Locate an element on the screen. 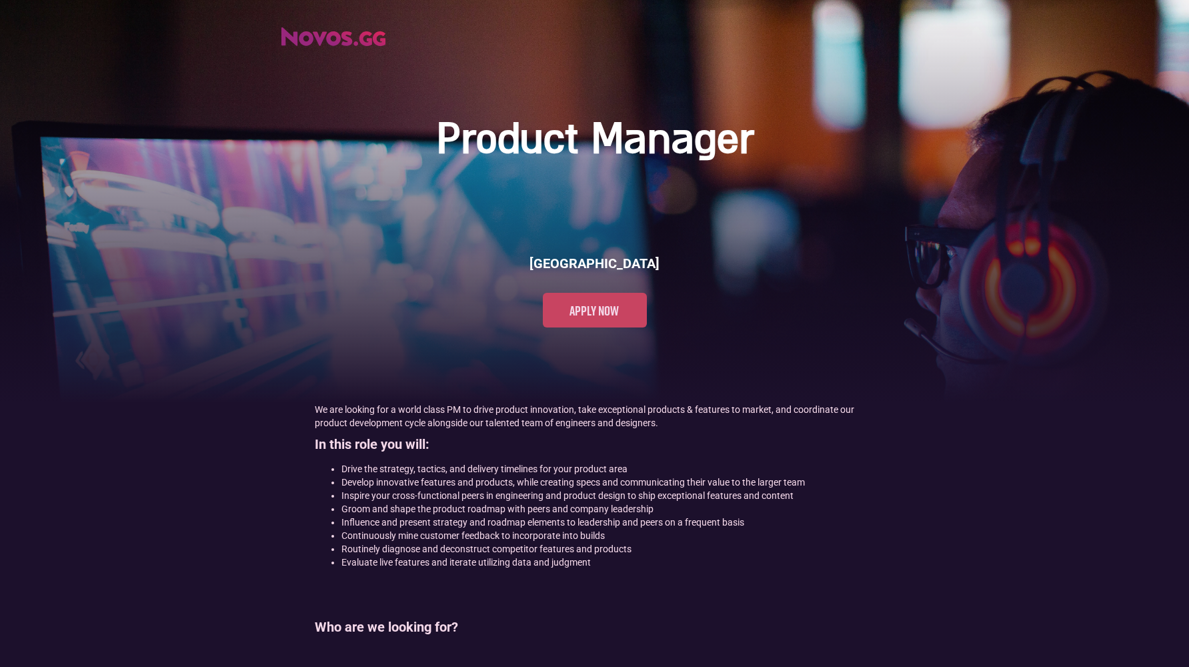 The width and height of the screenshot is (1189, 667). li: Groom and shape the product roadmap with peers and company leadership is located at coordinates (608, 509).